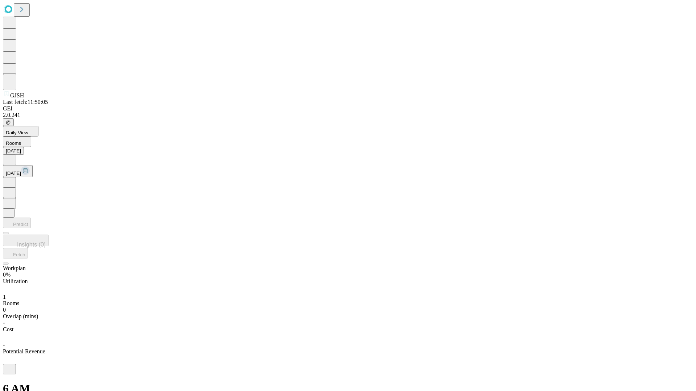  What do you see at coordinates (21, 131) in the screenshot?
I see `button: Daily View` at bounding box center [21, 131].